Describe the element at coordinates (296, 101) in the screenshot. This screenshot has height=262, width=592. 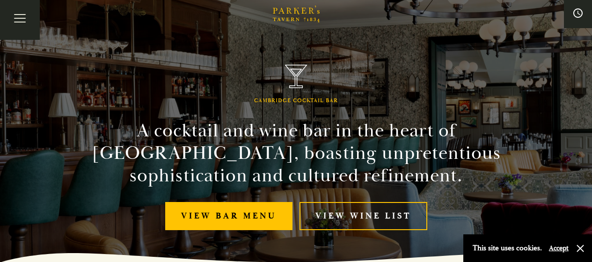
I see `h1: Cambridge Cocktail Bar` at that location.